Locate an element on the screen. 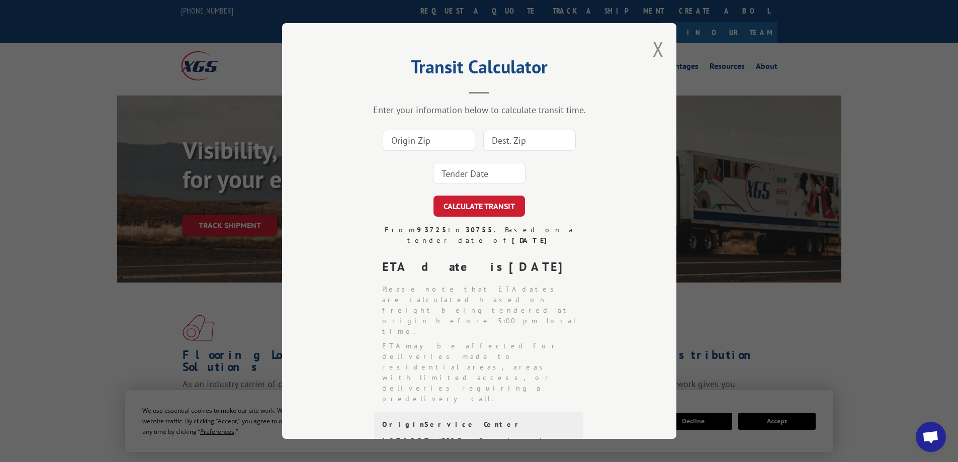 Image resolution: width=958 pixels, height=462 pixels. div: Open chat is located at coordinates (931, 437).